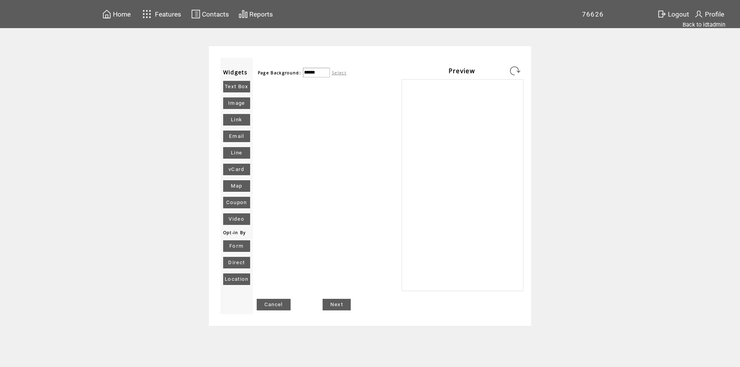  Describe the element at coordinates (678, 14) in the screenshot. I see `span: Logout` at that location.